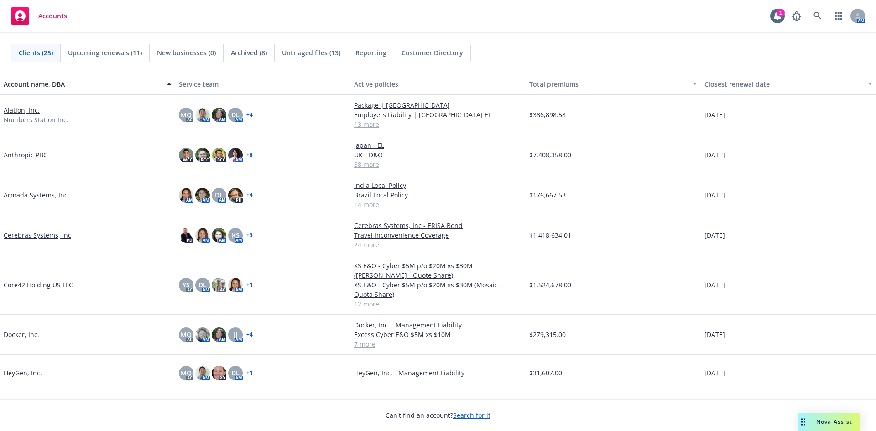 The width and height of the screenshot is (876, 431). I want to click on span: Reporting, so click(371, 52).